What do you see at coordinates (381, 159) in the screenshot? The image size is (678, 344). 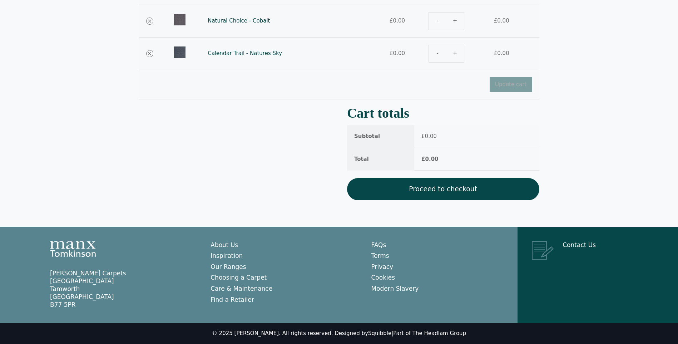 I see `th: Total` at bounding box center [381, 159].